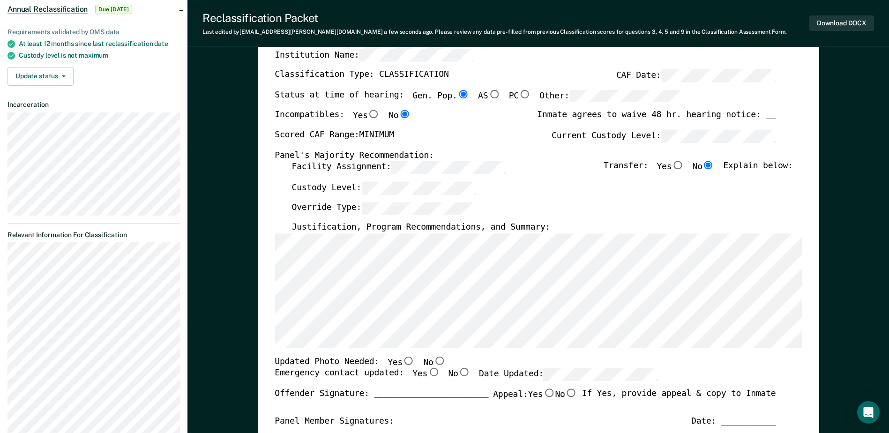  I want to click on div: Date: ___________, so click(733, 421).